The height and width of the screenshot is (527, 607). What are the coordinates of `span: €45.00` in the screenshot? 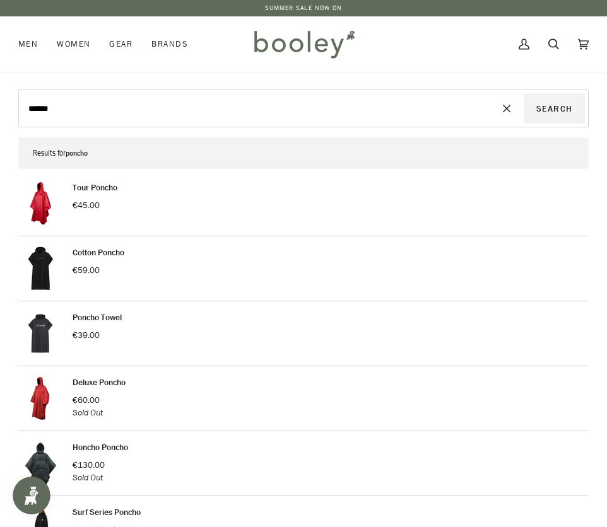 It's located at (86, 205).